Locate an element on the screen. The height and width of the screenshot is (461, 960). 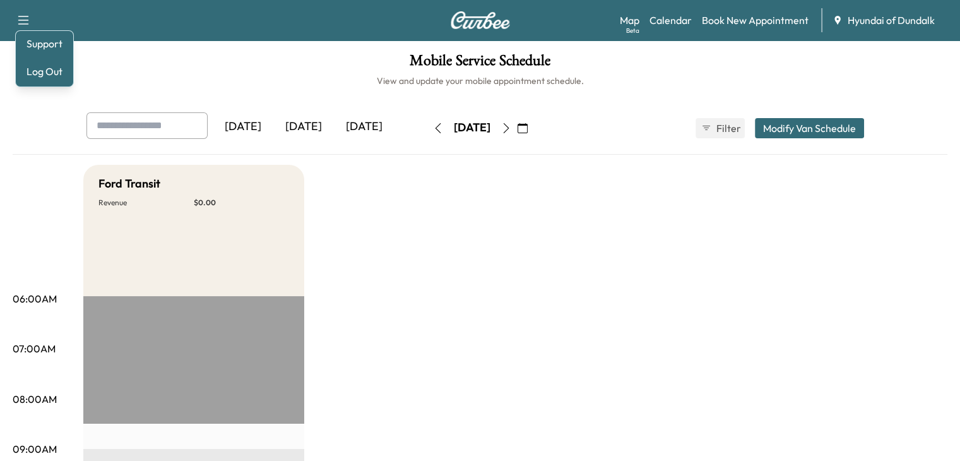
button: Log Out is located at coordinates (44, 71).